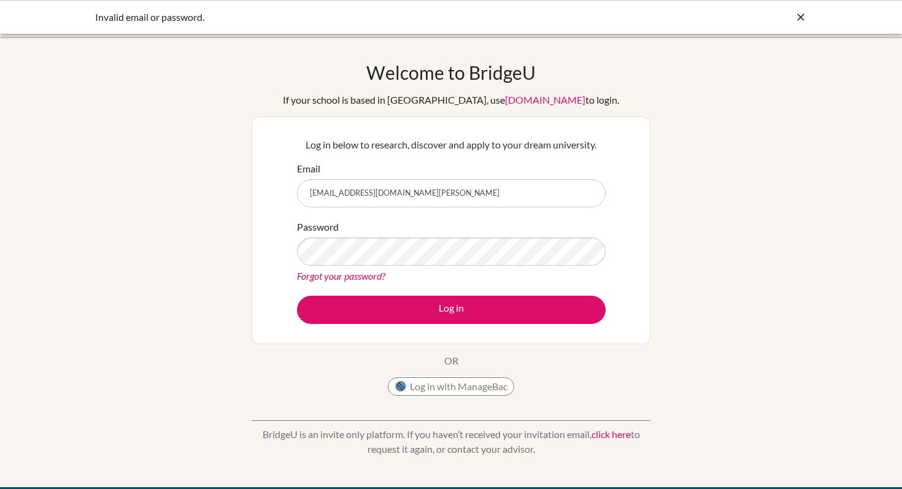  What do you see at coordinates (451, 386) in the screenshot?
I see `button: Log in with ManageBac` at bounding box center [451, 386].